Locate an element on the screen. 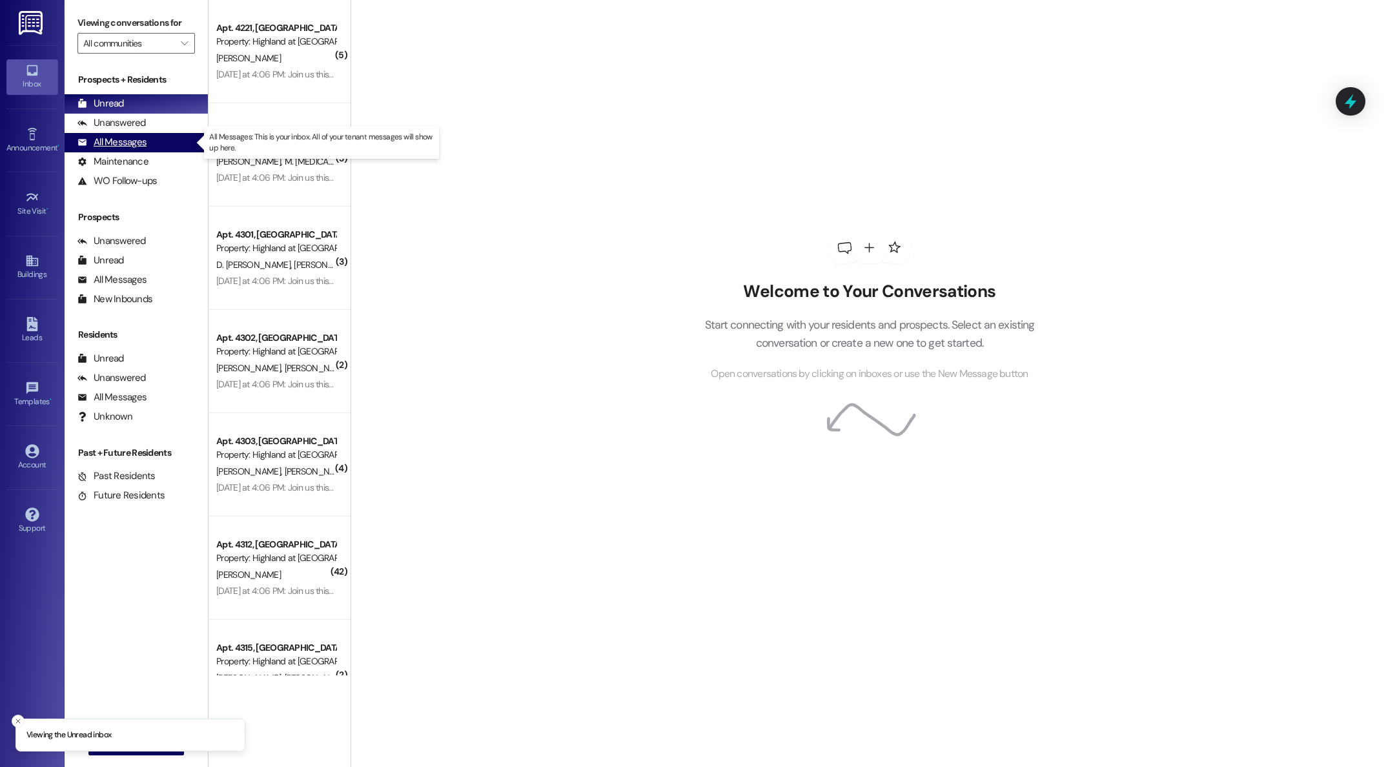 The height and width of the screenshot is (767, 1388). div: Prospects is located at coordinates (136, 217).